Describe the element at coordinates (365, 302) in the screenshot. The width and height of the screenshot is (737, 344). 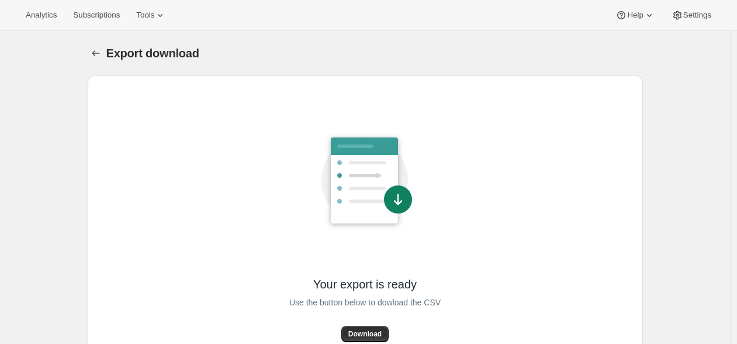
I see `span: Use the button below to dowload the CSV` at that location.